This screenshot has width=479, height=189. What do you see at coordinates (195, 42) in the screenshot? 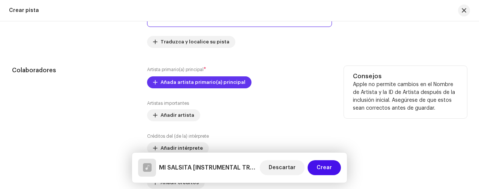
I see `span: Traduzca y localice su pista` at bounding box center [195, 42].